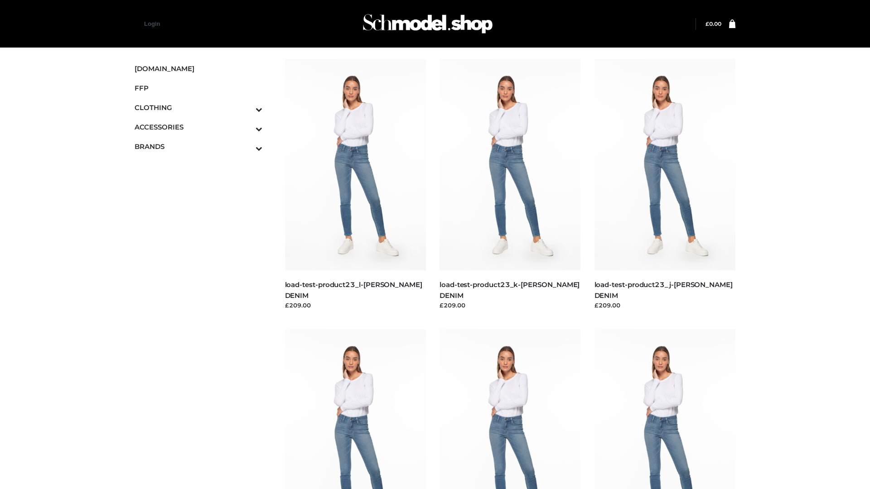 The image size is (870, 489). I want to click on a: Schmodel Admin 964, so click(428, 24).